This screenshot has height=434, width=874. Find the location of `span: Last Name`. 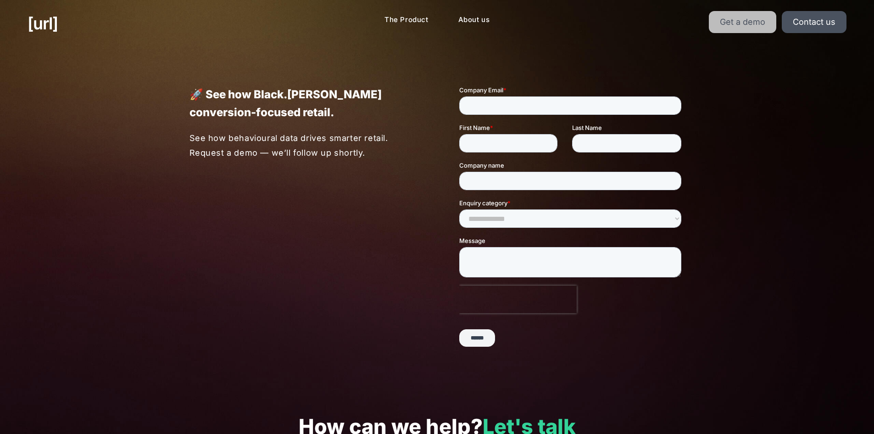

span: Last Name is located at coordinates (128, 42).